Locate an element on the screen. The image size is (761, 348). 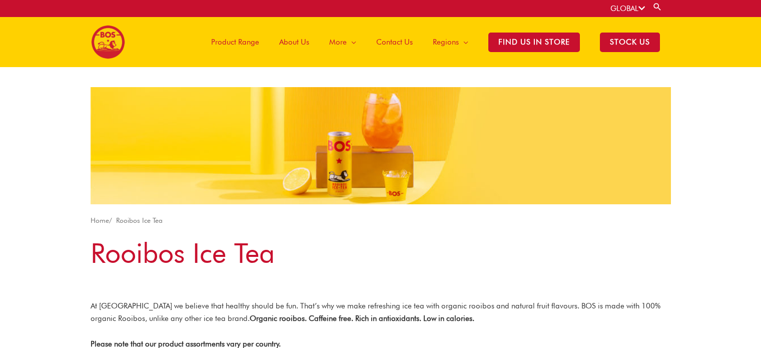
h1: Rooibos Ice Tea is located at coordinates (381, 253).